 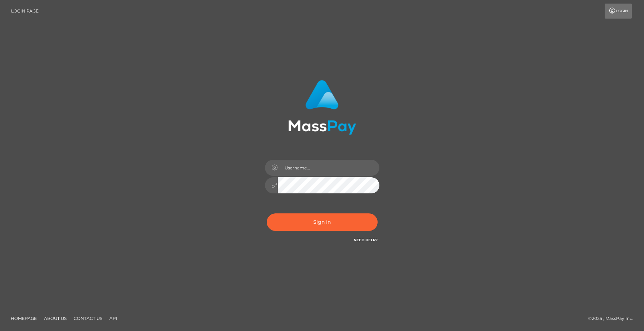 What do you see at coordinates (366, 240) in the screenshot?
I see `a: Need Help?` at bounding box center [366, 240].